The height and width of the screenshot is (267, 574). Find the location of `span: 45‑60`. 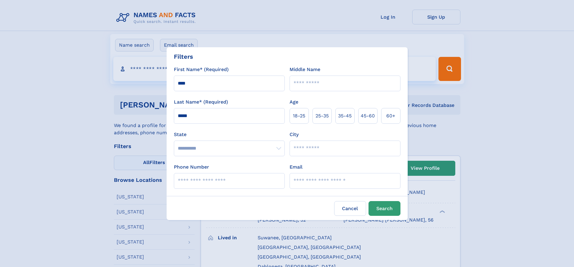

span: 45‑60 is located at coordinates (368, 116).